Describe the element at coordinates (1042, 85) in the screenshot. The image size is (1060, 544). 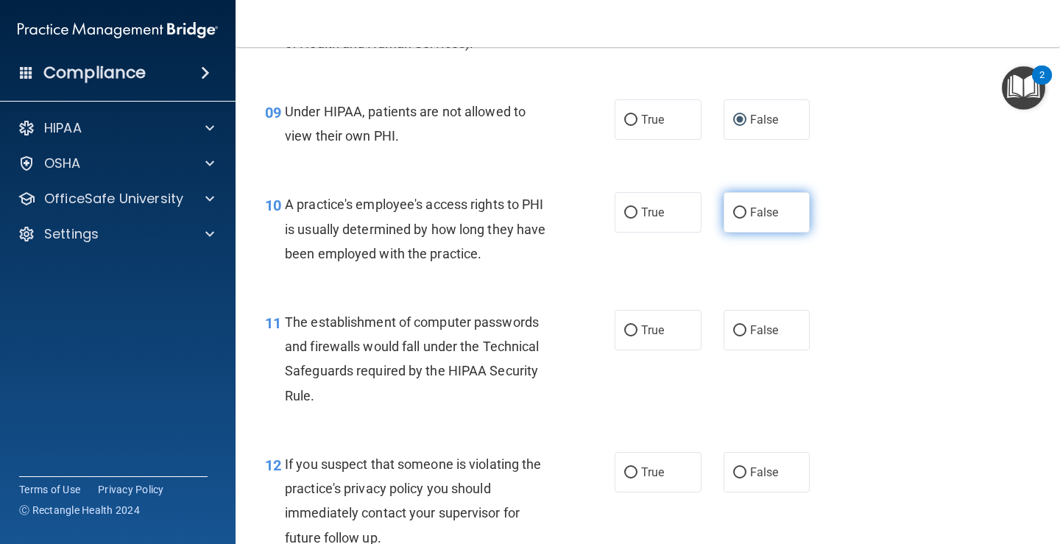
I see `div: 2` at that location.